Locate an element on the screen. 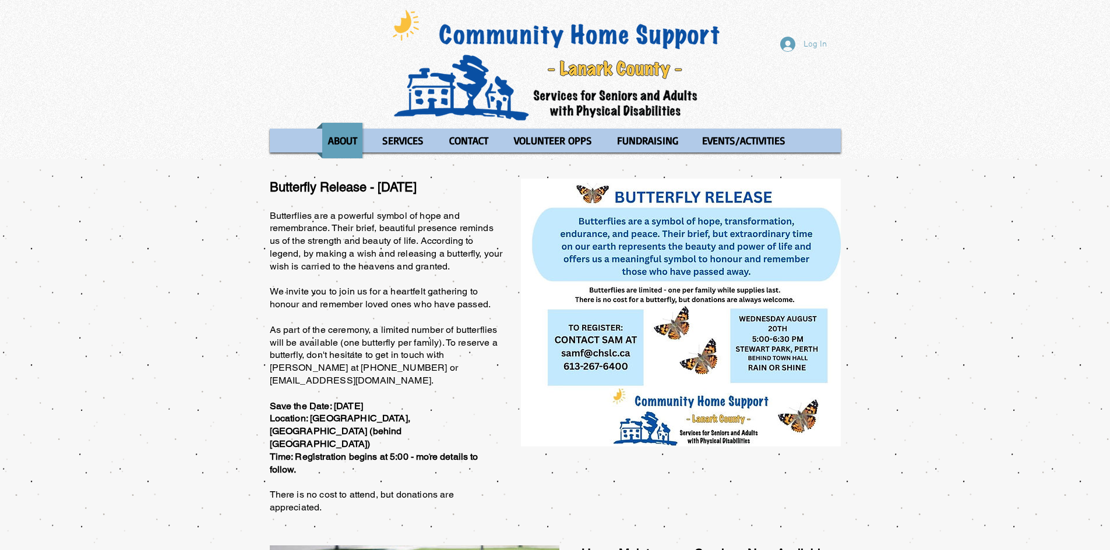  button: Log In is located at coordinates (803, 44).